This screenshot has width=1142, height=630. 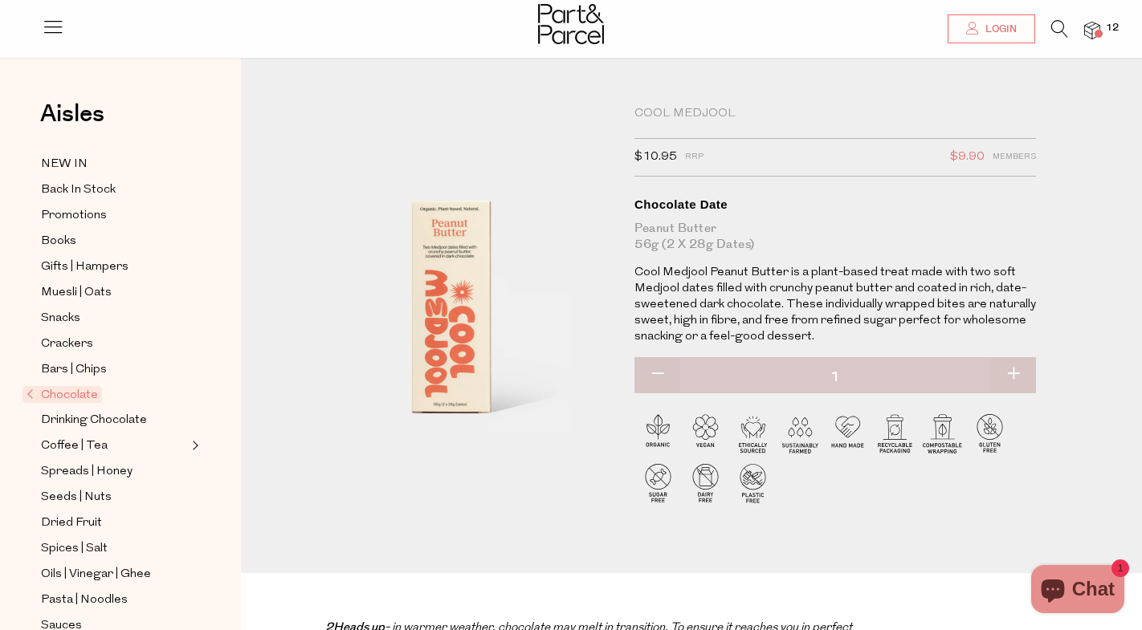 What do you see at coordinates (114, 497) in the screenshot?
I see `a: Seeds | Nuts` at bounding box center [114, 497].